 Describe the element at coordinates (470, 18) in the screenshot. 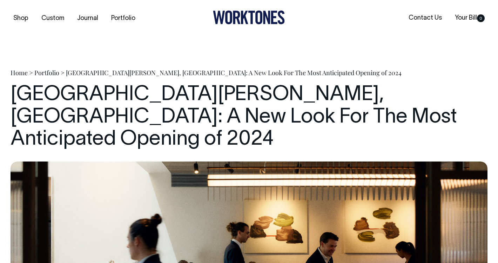

I see `a: Your Bill0` at that location.